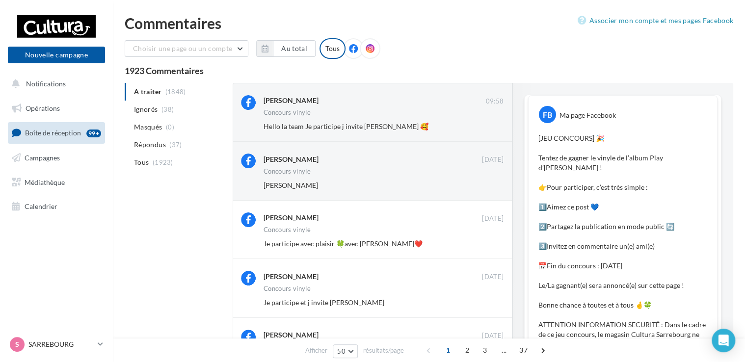 The height and width of the screenshot is (362, 745). Describe the element at coordinates (448, 350) in the screenshot. I see `span: 1` at that location.